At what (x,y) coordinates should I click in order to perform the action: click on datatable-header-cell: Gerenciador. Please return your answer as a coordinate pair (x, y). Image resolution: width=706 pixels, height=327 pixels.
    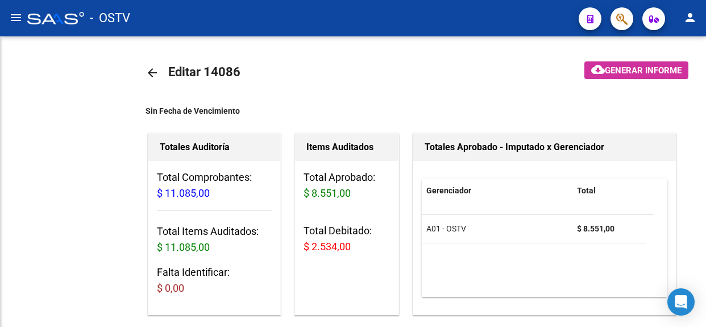
    Looking at the image, I should click on (497, 190).